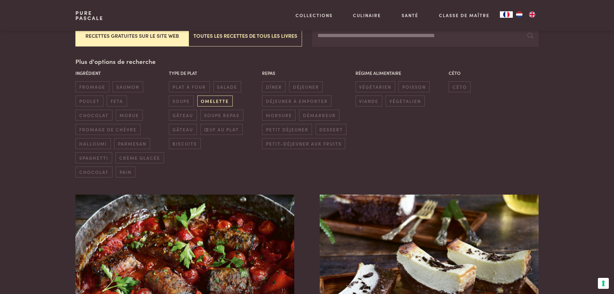 The width and height of the screenshot is (614, 294). I want to click on p: Ingrédient, so click(120, 73).